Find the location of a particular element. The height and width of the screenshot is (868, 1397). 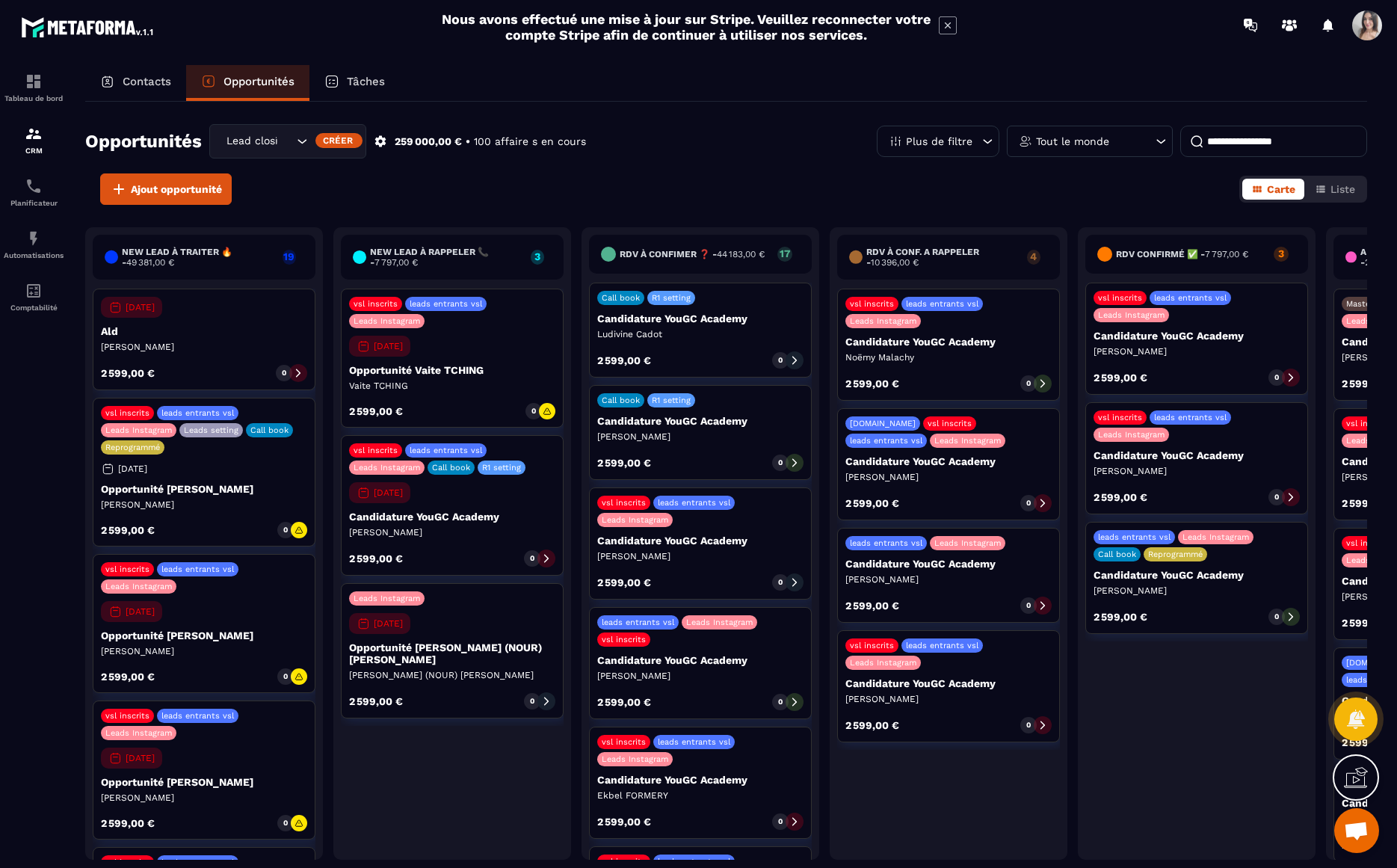

p: 259 000,00 € is located at coordinates (428, 141).